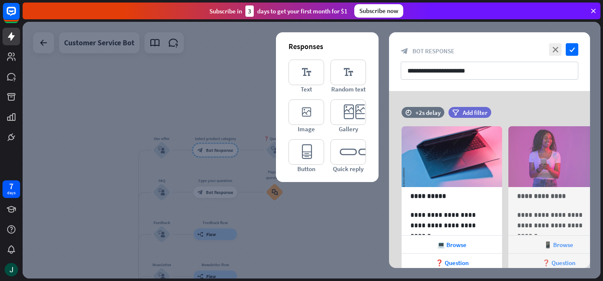 Image resolution: width=603 pixels, height=281 pixels. Describe the element at coordinates (428, 112) in the screenshot. I see `div: +2s delay` at that location.